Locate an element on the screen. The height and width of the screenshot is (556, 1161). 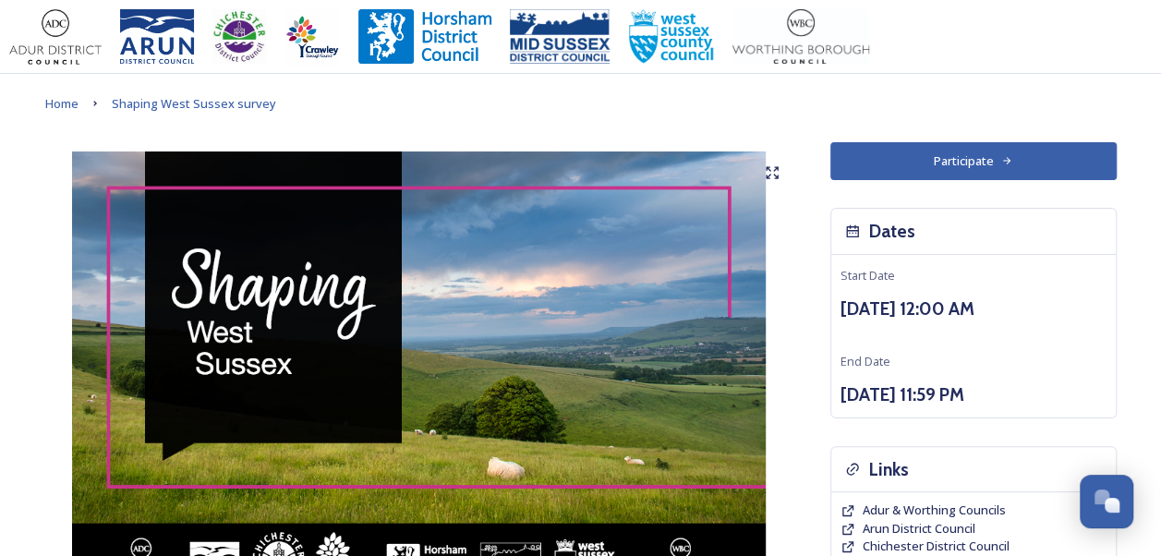
img: 150ppimsdc%20logo%20blue.png is located at coordinates (560, 37).